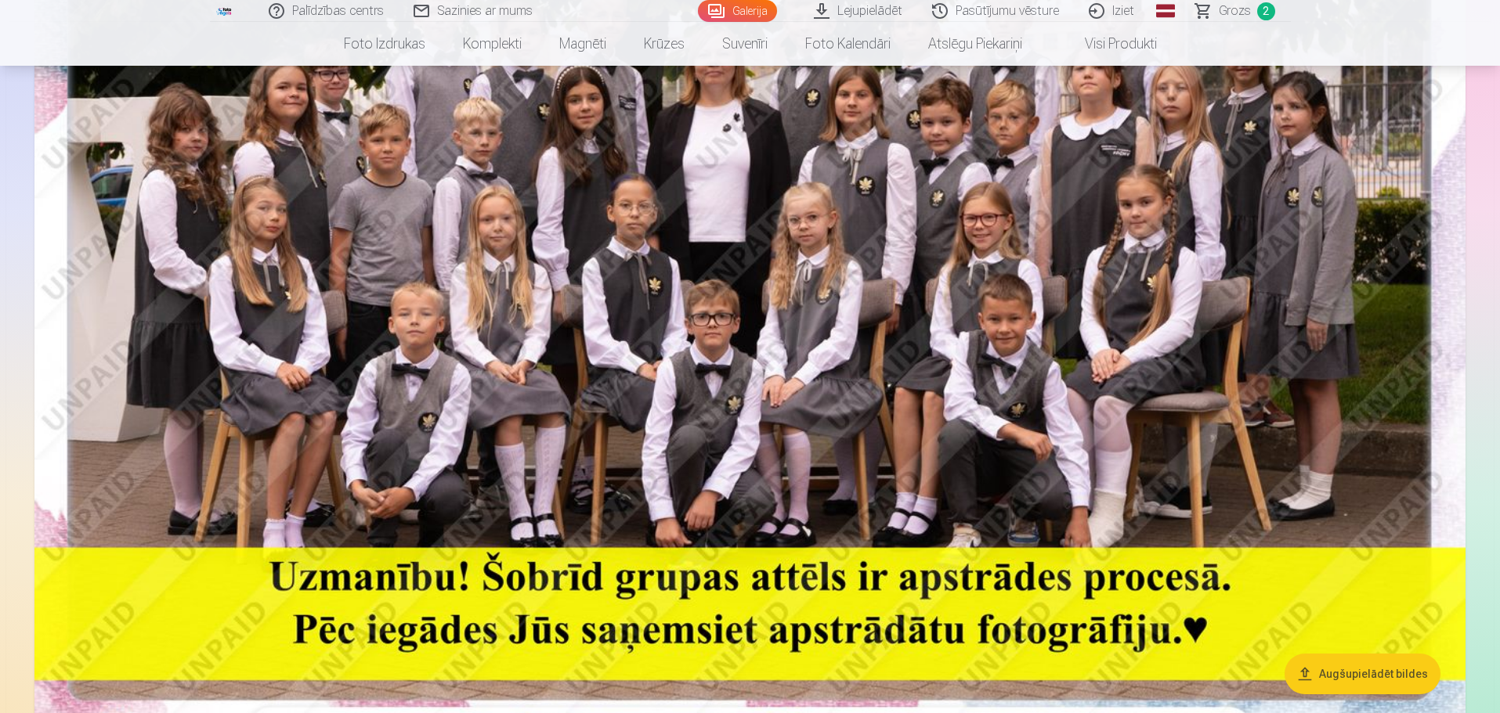  Describe the element at coordinates (847, 44) in the screenshot. I see `a: Foto kalendāri` at that location.